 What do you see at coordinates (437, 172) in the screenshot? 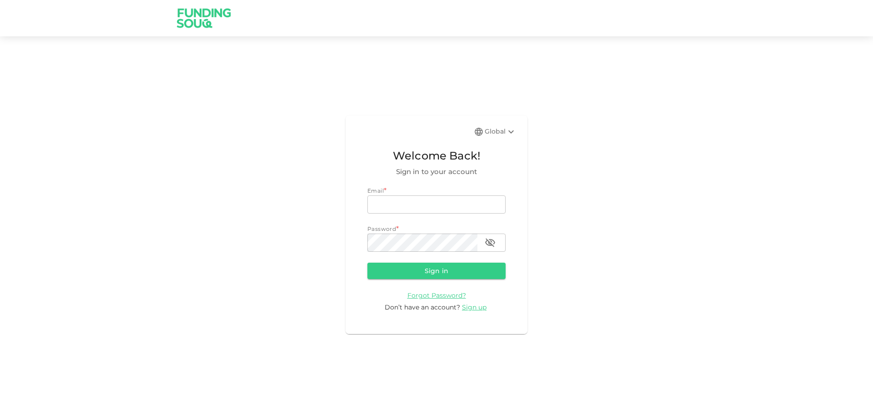
I see `span: Sign in to your account` at bounding box center [437, 172].